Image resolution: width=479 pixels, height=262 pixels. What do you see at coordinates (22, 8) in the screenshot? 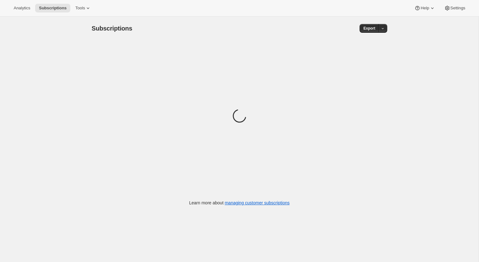
I see `span: Analytics` at bounding box center [22, 8].